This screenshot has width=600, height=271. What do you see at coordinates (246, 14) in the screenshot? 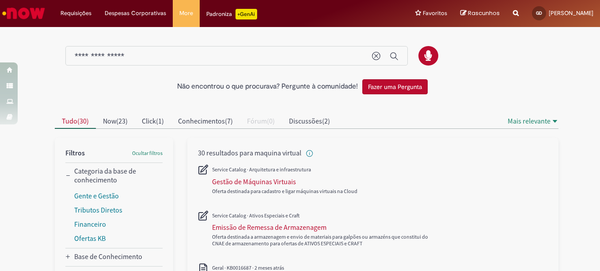
I see `p: +GenAi` at bounding box center [246, 14].